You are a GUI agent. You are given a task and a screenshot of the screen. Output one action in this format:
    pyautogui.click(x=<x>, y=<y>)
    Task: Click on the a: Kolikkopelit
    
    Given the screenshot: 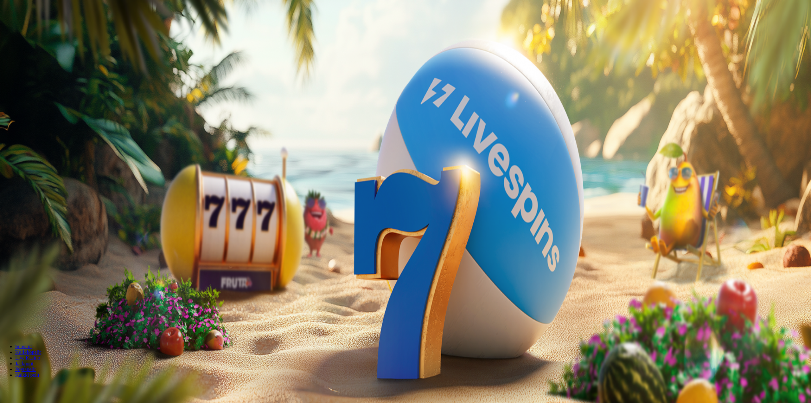 What is the action you would take?
    pyautogui.click(x=28, y=352)
    